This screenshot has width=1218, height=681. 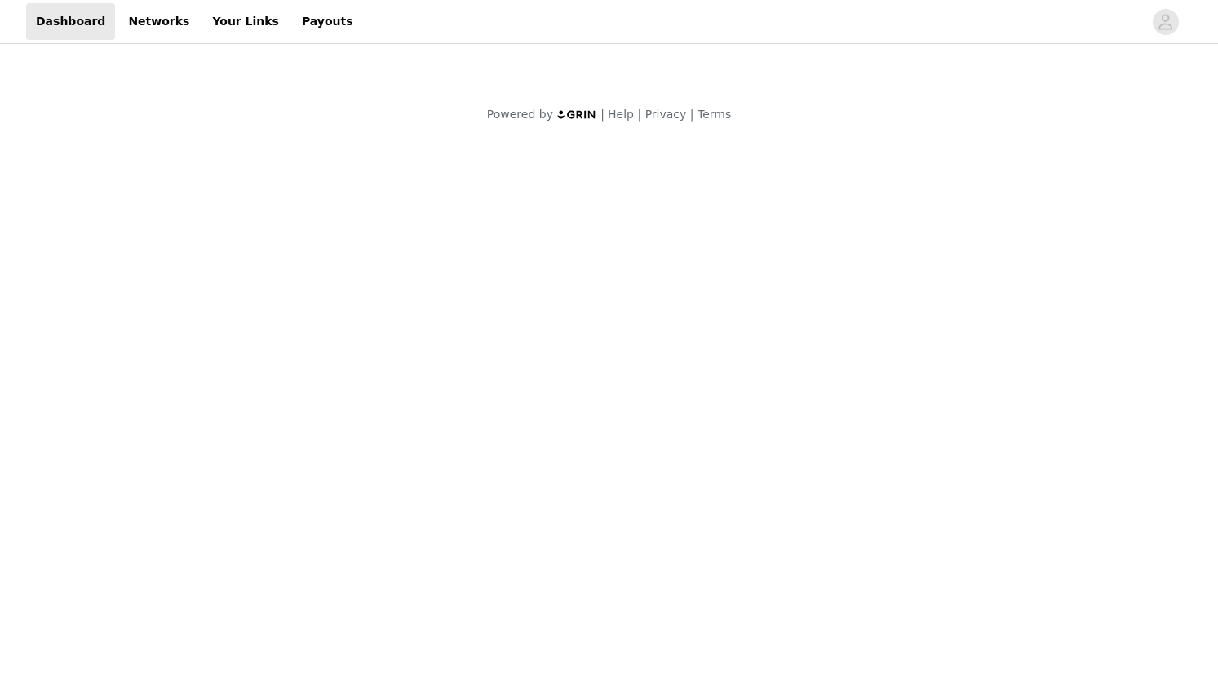 What do you see at coordinates (70, 21) in the screenshot?
I see `a: Dashboard` at bounding box center [70, 21].